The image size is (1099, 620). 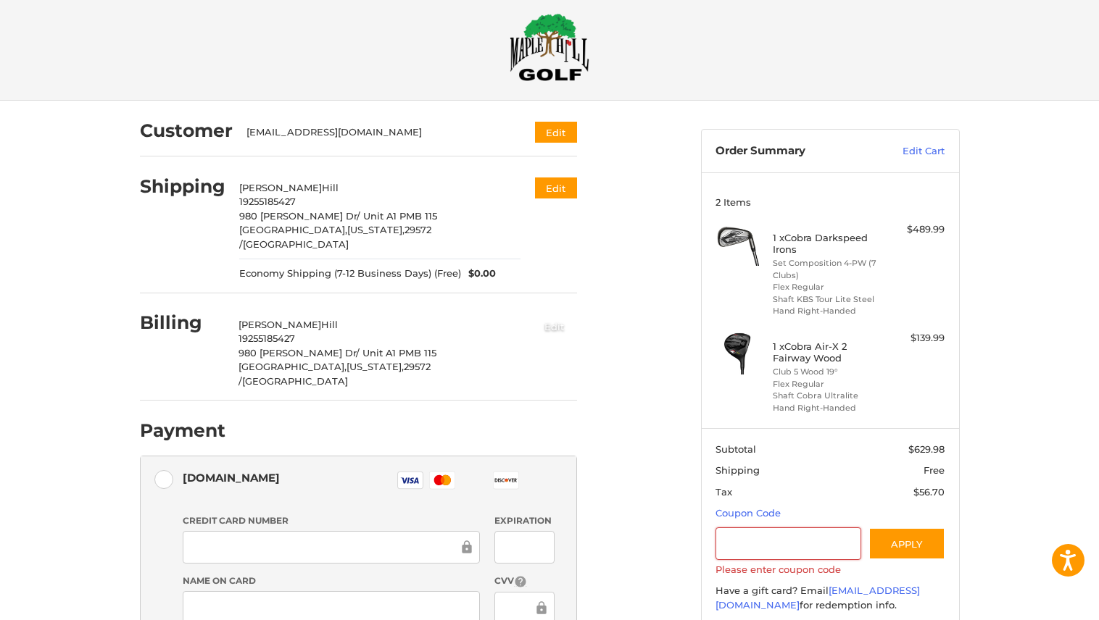 What do you see at coordinates (828, 396) in the screenshot?
I see `li: Shaft Cobra Ultralite` at bounding box center [828, 396].